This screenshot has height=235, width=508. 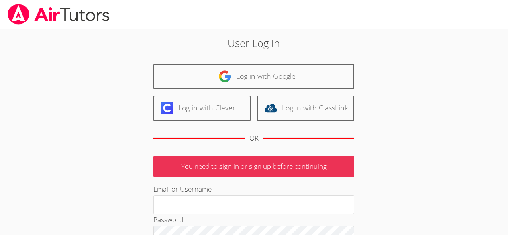 What do you see at coordinates (254, 43) in the screenshot?
I see `h2: User Log in` at bounding box center [254, 43].